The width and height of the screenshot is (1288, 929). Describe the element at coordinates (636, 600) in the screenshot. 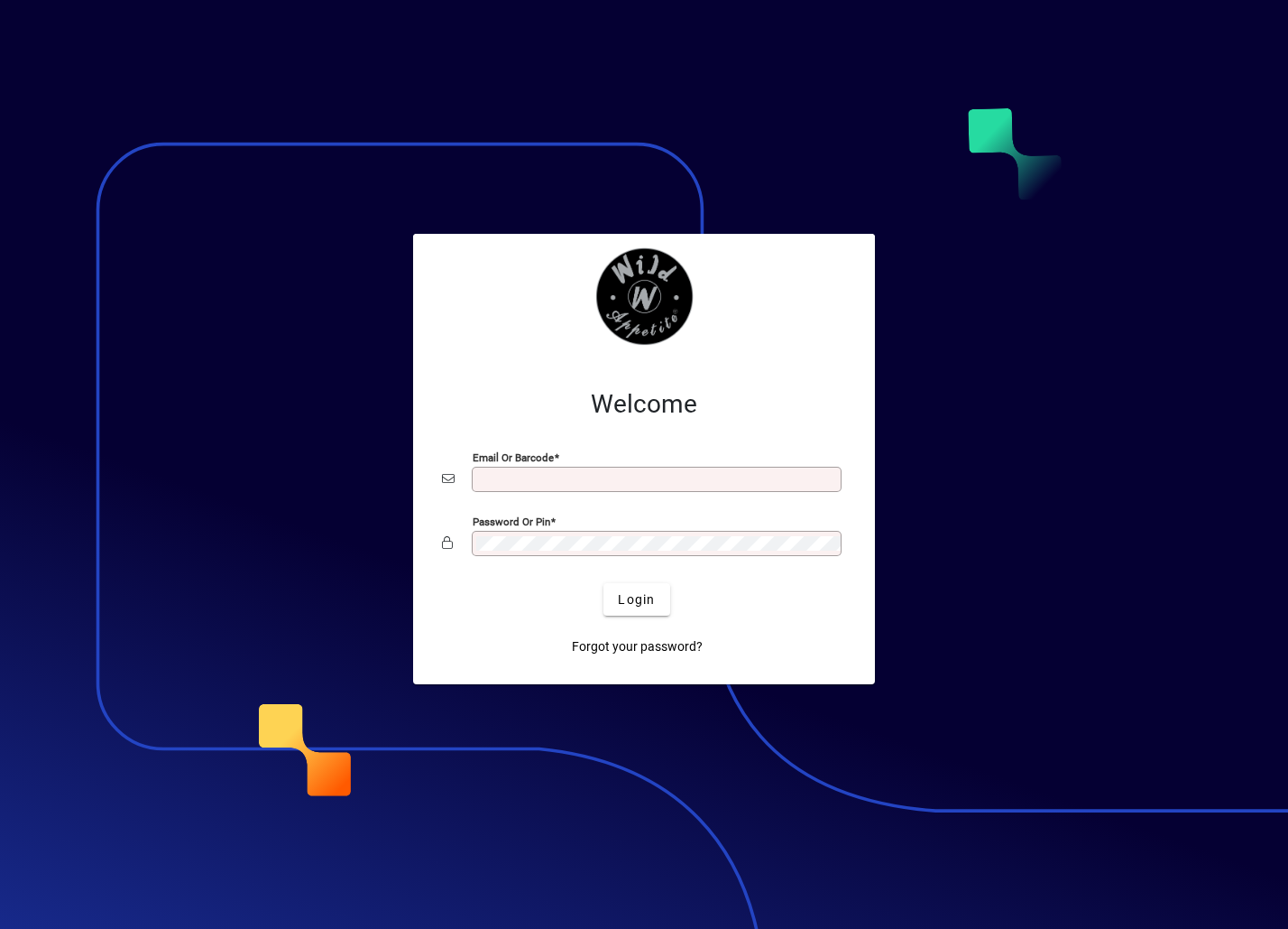

I see `span: Login` at that location.